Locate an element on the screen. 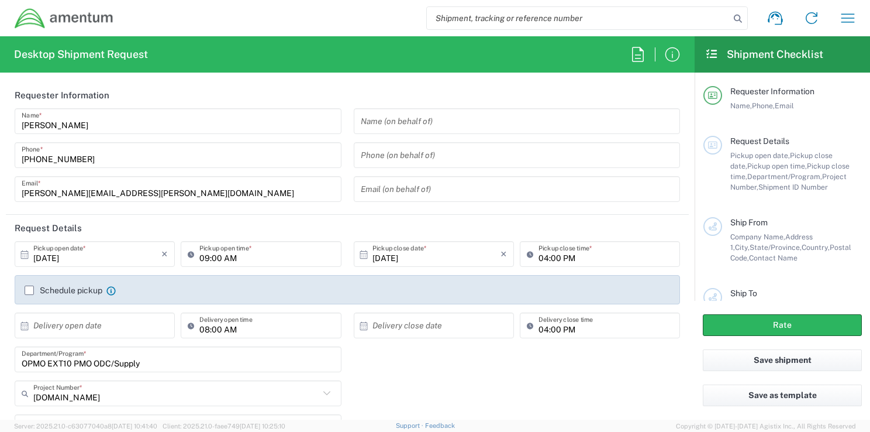 The image size is (870, 432). span: Country, is located at coordinates (816, 247).